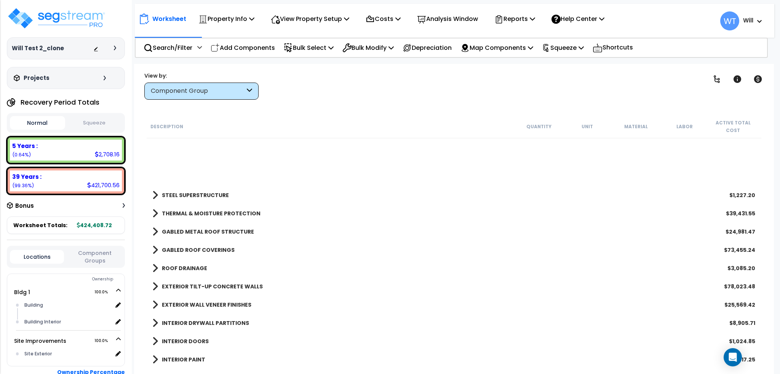 The height and width of the screenshot is (374, 780). Describe the element at coordinates (427, 48) in the screenshot. I see `div: Depreciation` at that location.